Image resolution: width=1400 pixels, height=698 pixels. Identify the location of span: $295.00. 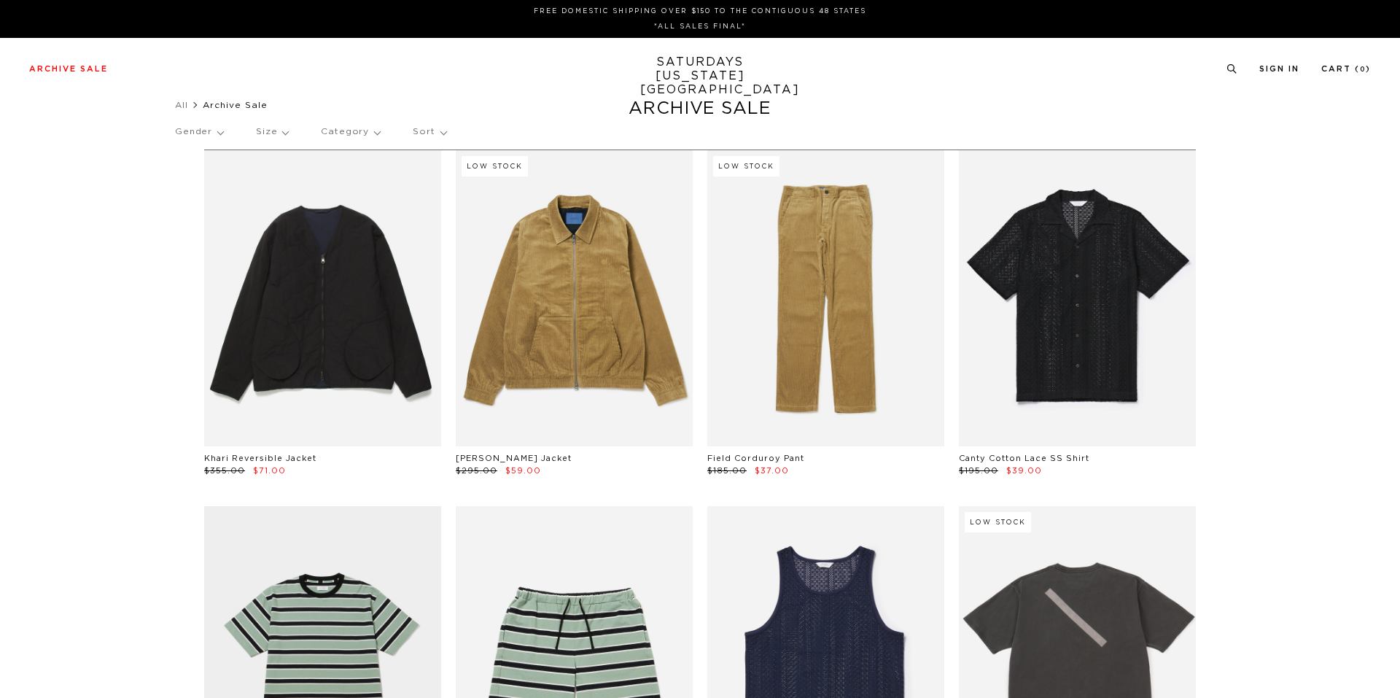
(476, 470).